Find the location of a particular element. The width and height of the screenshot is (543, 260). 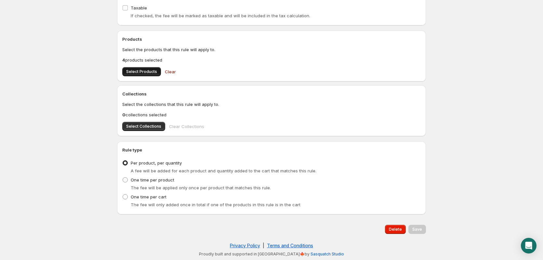

span: The fee will be applied only once per product that matches this rule. is located at coordinates (201, 187).